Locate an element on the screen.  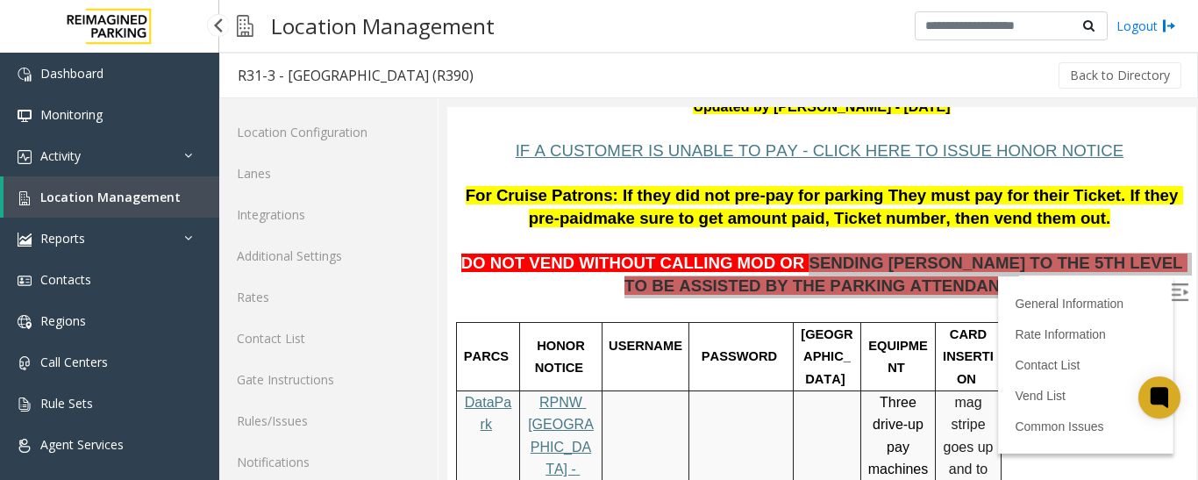
span: EQUIPMENT is located at coordinates (451, 250).